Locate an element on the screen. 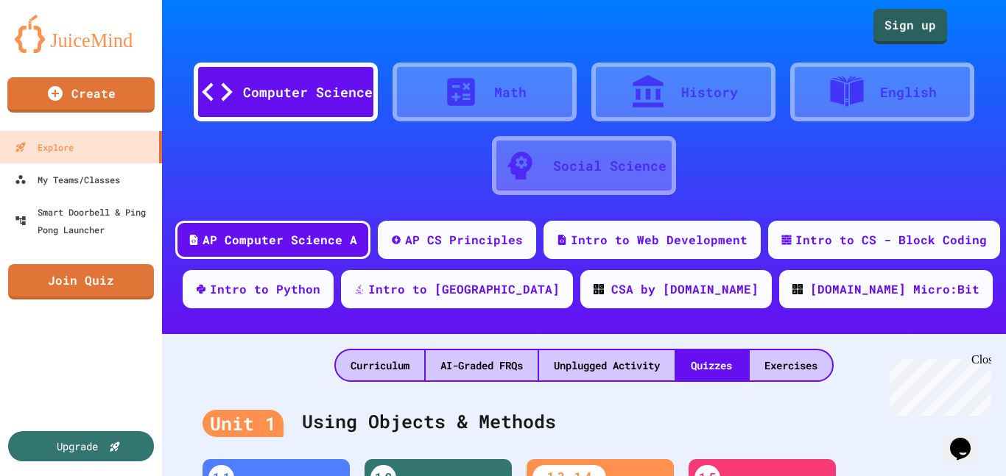 This screenshot has width=1006, height=476. div: Unit 1 is located at coordinates (243, 424).